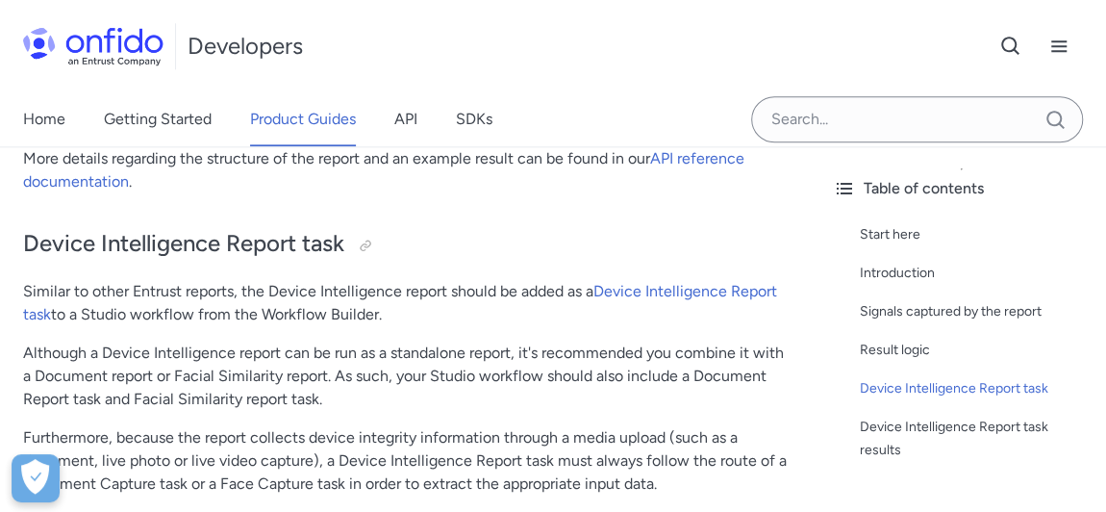  Describe the element at coordinates (962, 188) in the screenshot. I see `div: Table of contents` at that location.